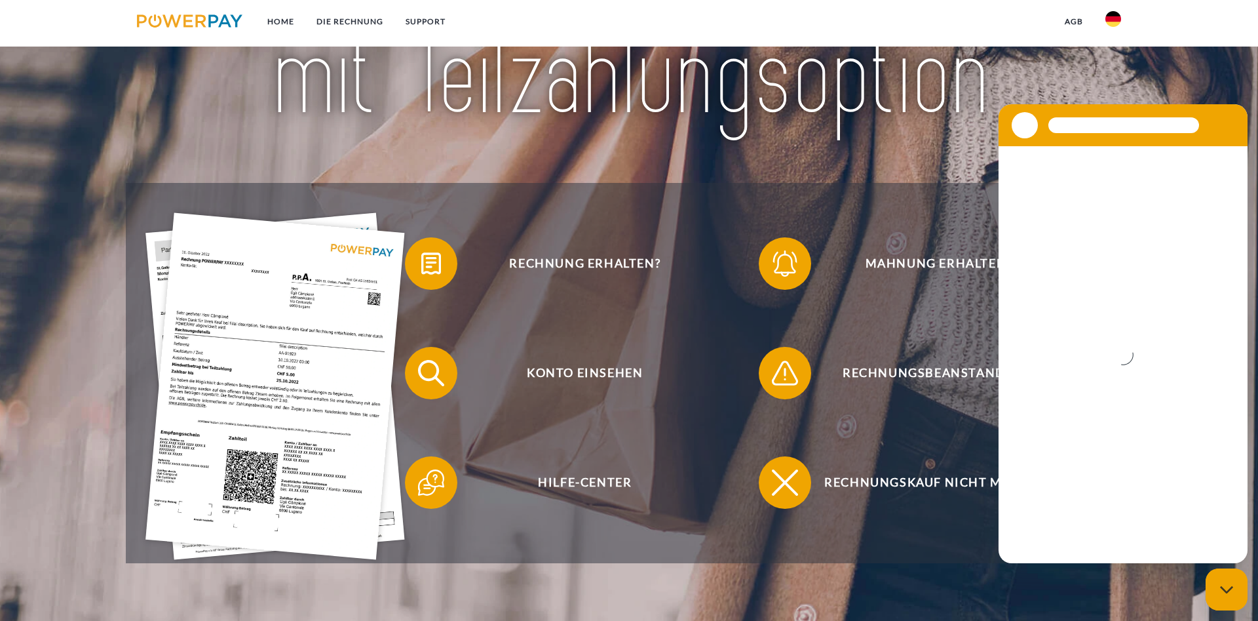  What do you see at coordinates (575, 263) in the screenshot?
I see `a: Rechnung erhalten?` at bounding box center [575, 263].